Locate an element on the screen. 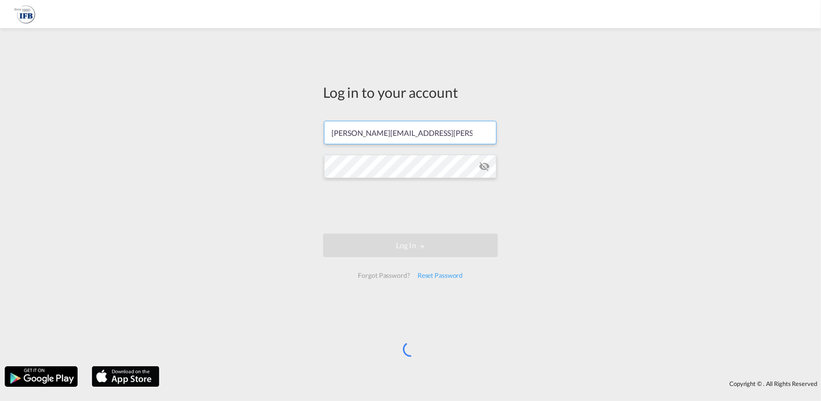 This screenshot has height=401, width=821. div: Reset Password is located at coordinates (440, 276).